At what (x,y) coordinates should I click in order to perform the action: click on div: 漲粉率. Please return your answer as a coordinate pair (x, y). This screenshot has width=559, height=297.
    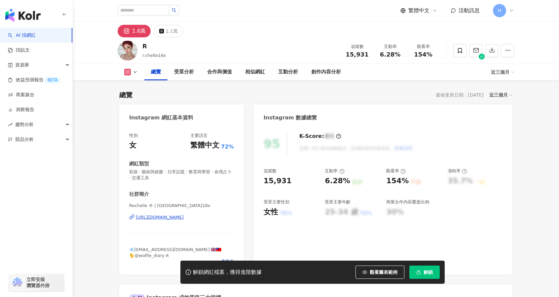
    Looking at the image, I should click on (458, 171).